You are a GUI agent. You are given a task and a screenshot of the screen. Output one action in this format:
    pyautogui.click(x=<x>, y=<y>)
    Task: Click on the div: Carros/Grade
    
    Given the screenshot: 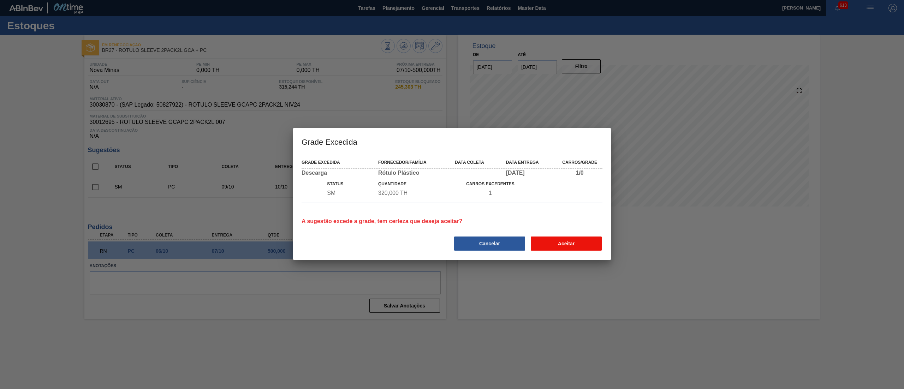 What is the action you would take?
    pyautogui.click(x=580, y=163)
    